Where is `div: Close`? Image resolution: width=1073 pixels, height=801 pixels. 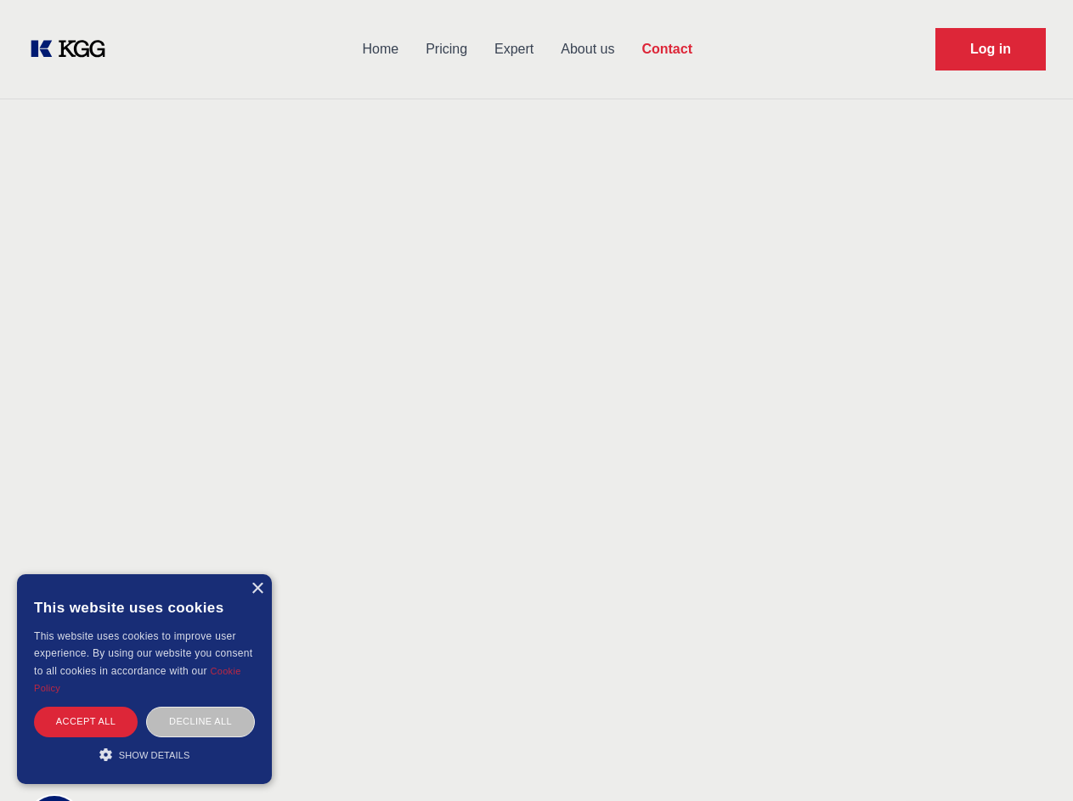
div: Close is located at coordinates (256, 589).